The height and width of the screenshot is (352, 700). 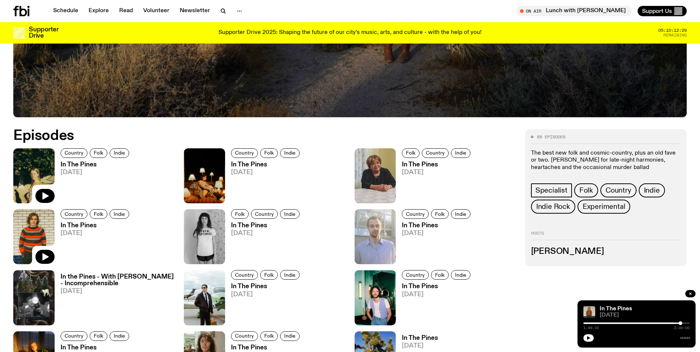 I want to click on span: 88 episodes, so click(x=551, y=137).